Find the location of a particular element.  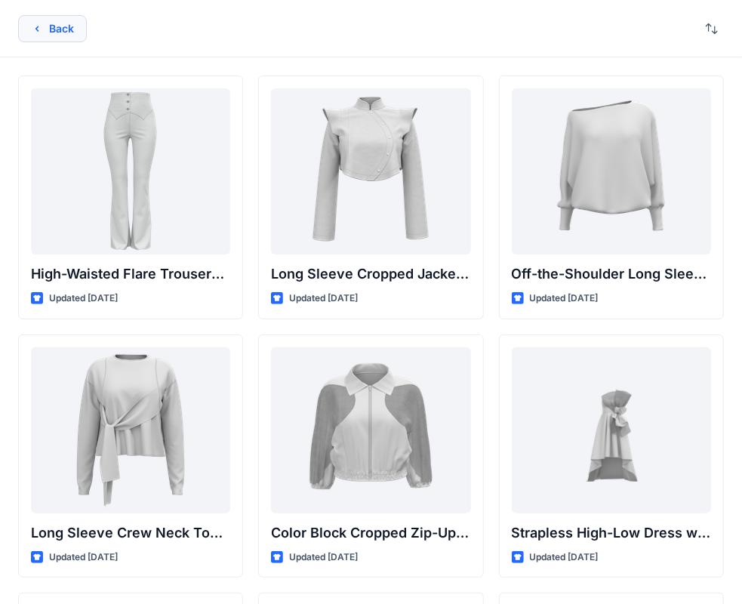

a: High-Waisted Flare Trousers with Button Detail is located at coordinates (131, 171).